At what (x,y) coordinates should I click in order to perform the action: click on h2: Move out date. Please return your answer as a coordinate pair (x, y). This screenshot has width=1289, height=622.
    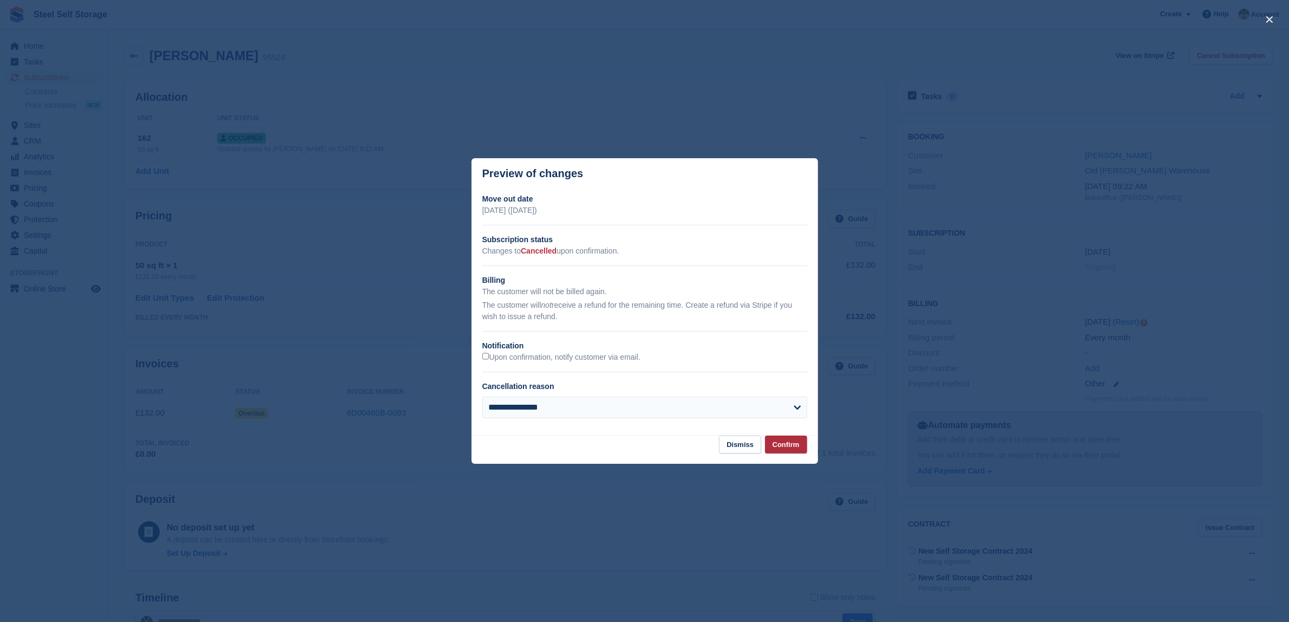
    Looking at the image, I should click on (645, 199).